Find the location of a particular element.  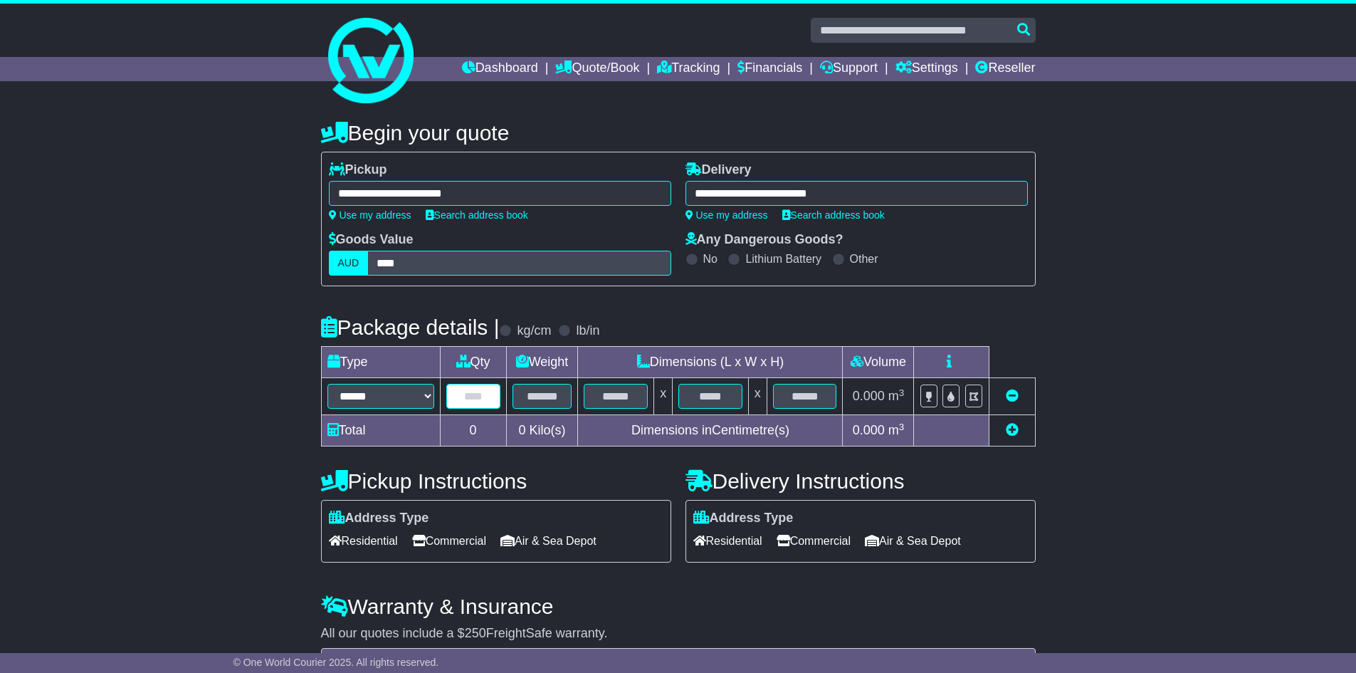

td: Dimensions (L x W x H) is located at coordinates (710, 362).